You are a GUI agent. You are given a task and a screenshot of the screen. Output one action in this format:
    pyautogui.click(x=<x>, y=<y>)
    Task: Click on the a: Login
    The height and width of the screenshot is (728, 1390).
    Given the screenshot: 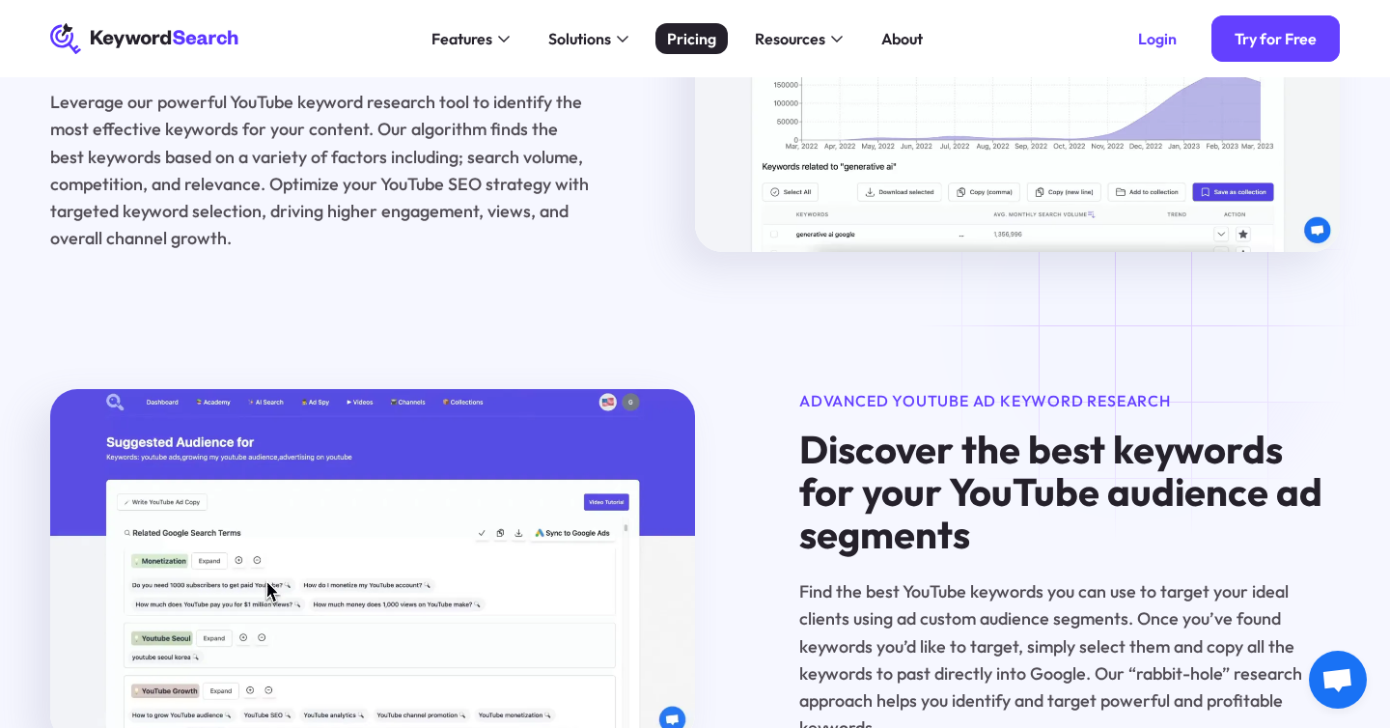 What is the action you would take?
    pyautogui.click(x=1158, y=39)
    